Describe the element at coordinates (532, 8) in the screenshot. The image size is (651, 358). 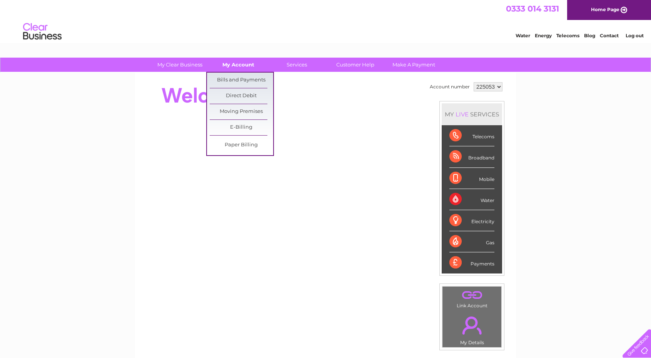
I see `a: 0333 014 3131` at that location.